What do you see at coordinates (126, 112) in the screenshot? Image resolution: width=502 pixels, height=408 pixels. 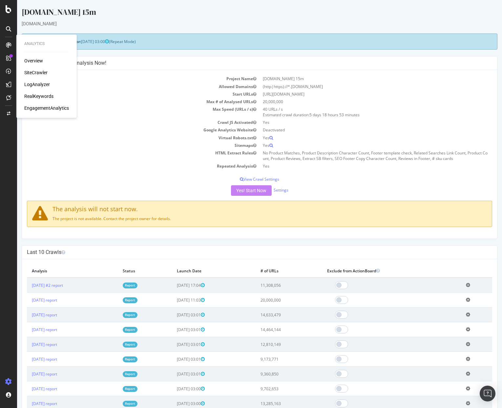 I see `td: Max Speed (URLs / s)` at bounding box center [126, 112].